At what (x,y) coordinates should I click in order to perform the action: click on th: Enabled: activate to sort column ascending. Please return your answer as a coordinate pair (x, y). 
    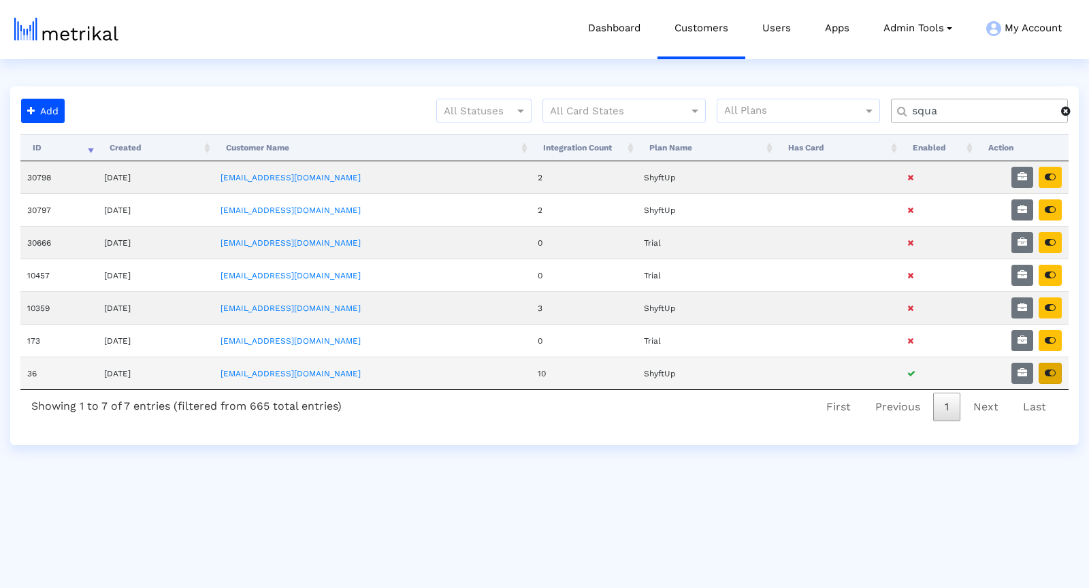
    Looking at the image, I should click on (938, 148).